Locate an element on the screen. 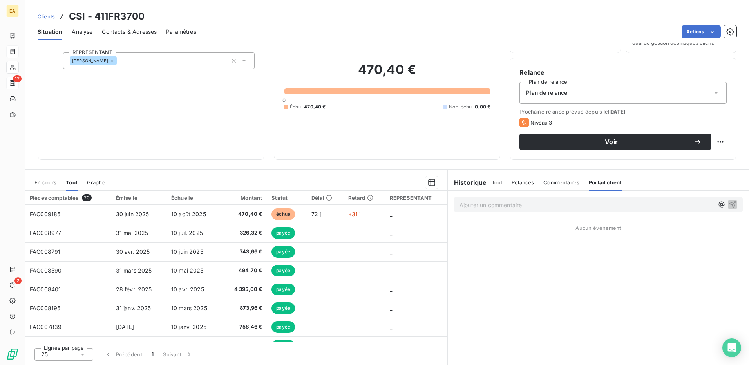 This screenshot has width=749, height=365. span: Non-échu is located at coordinates (460, 107).